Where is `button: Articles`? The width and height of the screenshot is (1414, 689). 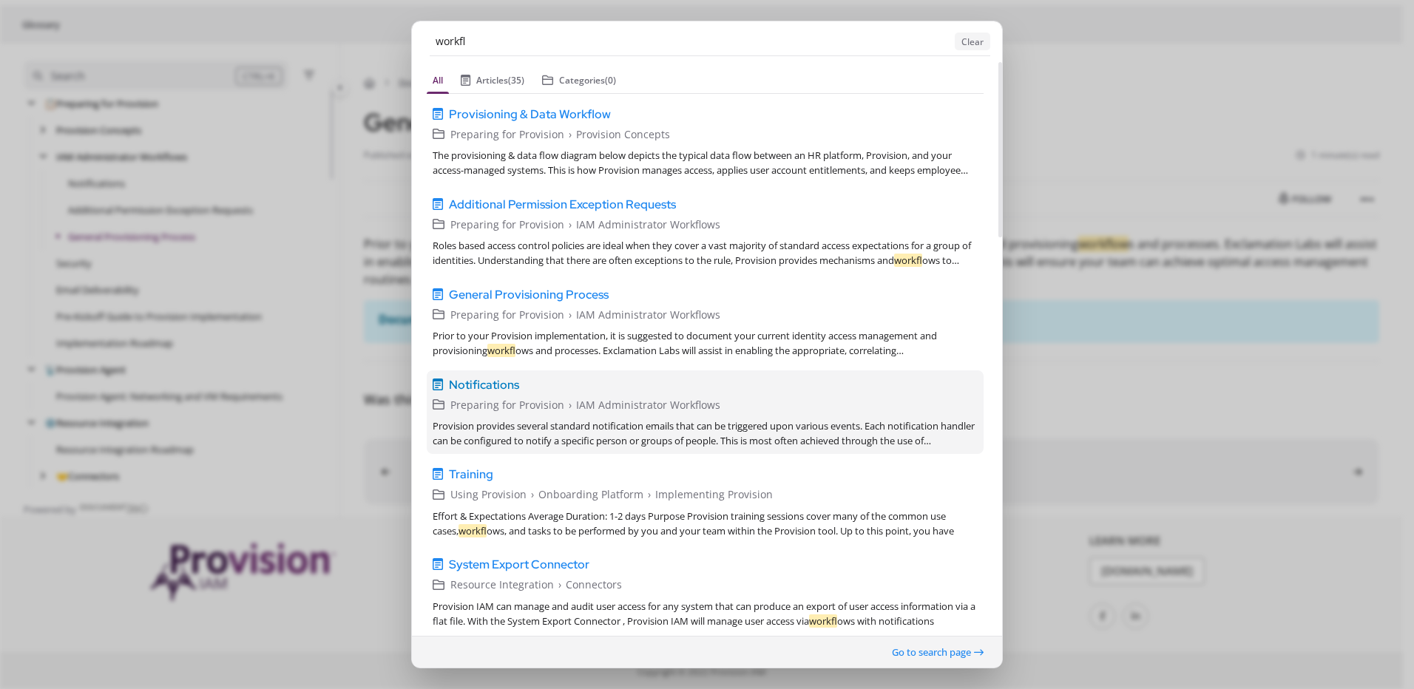 button: Articles is located at coordinates (492, 81).